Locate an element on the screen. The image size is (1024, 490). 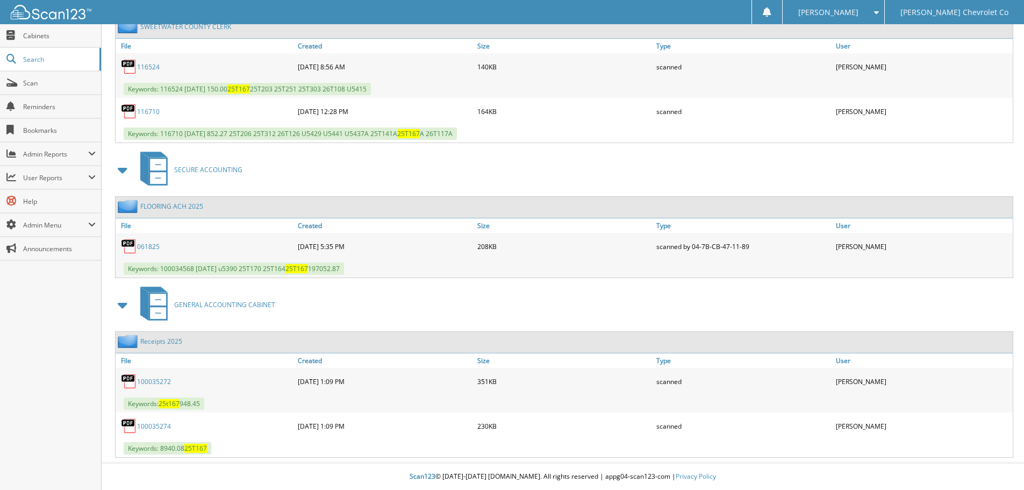
a: FLOORING ACH 2025 is located at coordinates (172, 206).